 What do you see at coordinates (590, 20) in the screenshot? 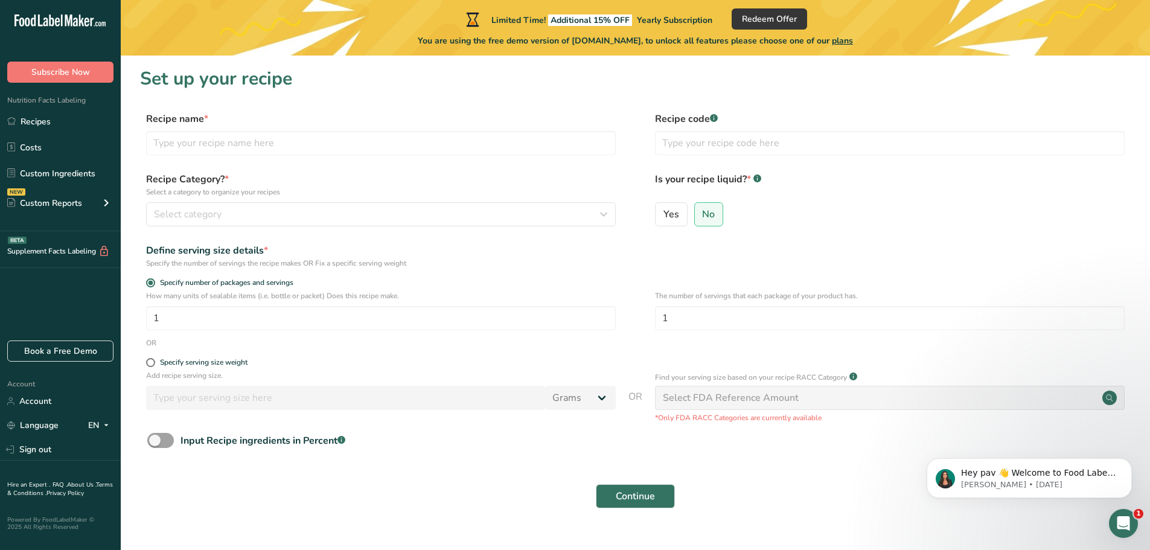
I see `span: Additional 15% OFF` at bounding box center [590, 20].